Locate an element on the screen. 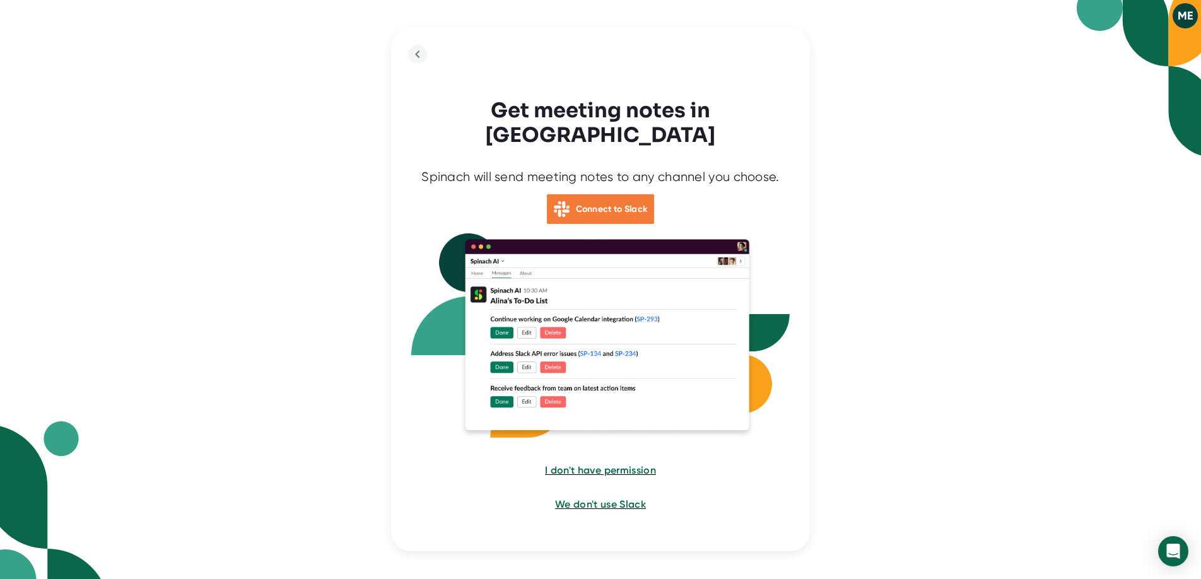  div: Open Intercom Messenger is located at coordinates (1173, 551).